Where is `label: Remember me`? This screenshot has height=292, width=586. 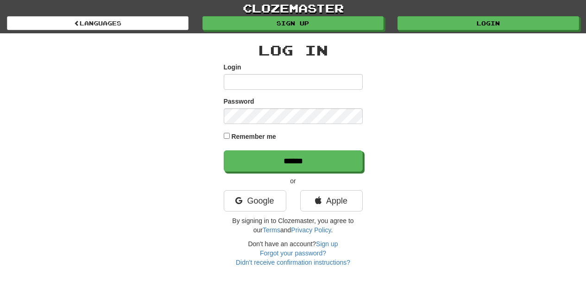
label: Remember me is located at coordinates (253, 137).